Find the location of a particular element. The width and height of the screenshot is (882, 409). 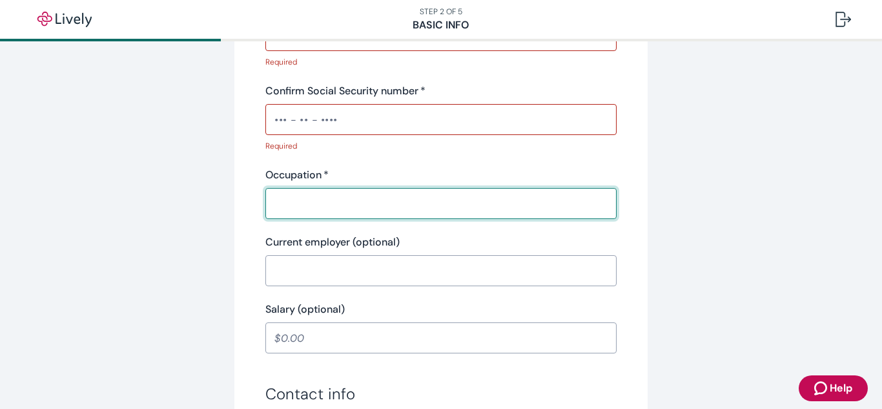

label: Current employer (optional) is located at coordinates (332, 242).